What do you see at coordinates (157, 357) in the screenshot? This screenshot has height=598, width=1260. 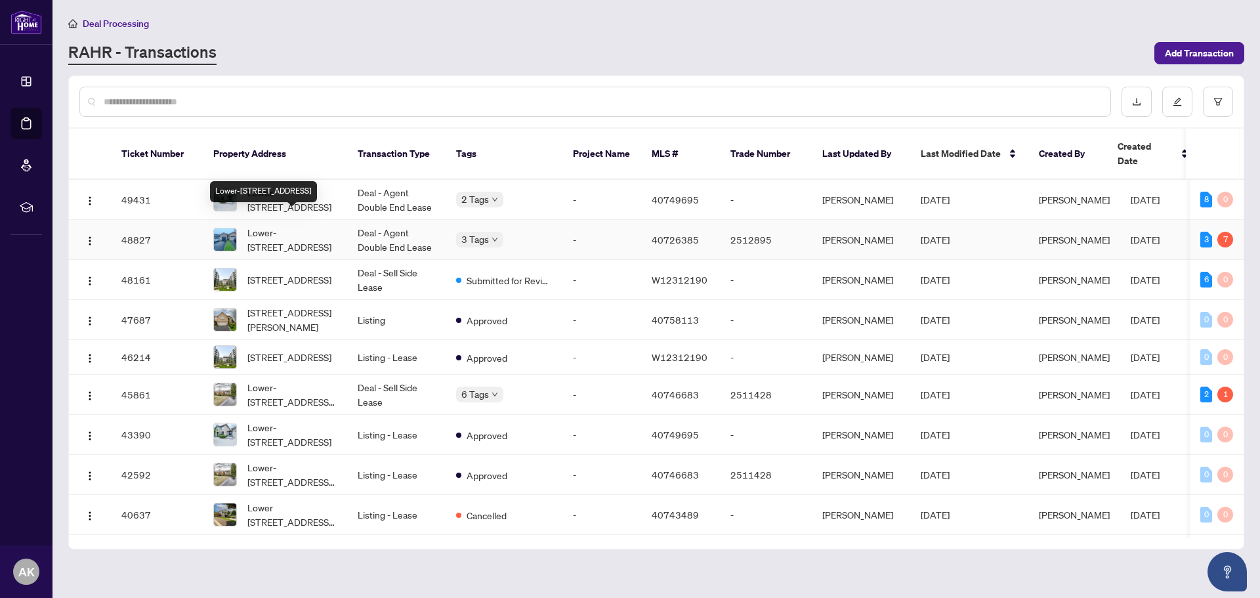 I see `td: 46214` at bounding box center [157, 357].